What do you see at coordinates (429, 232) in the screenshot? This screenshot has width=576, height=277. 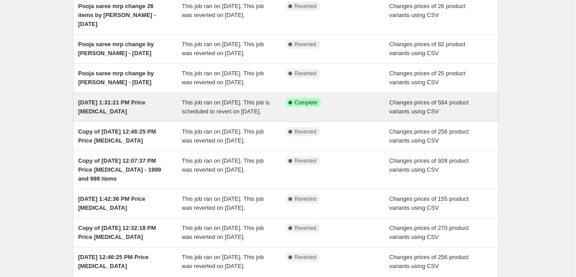 I see `span: Changes prices of 270 product variants using CSV` at bounding box center [429, 232].